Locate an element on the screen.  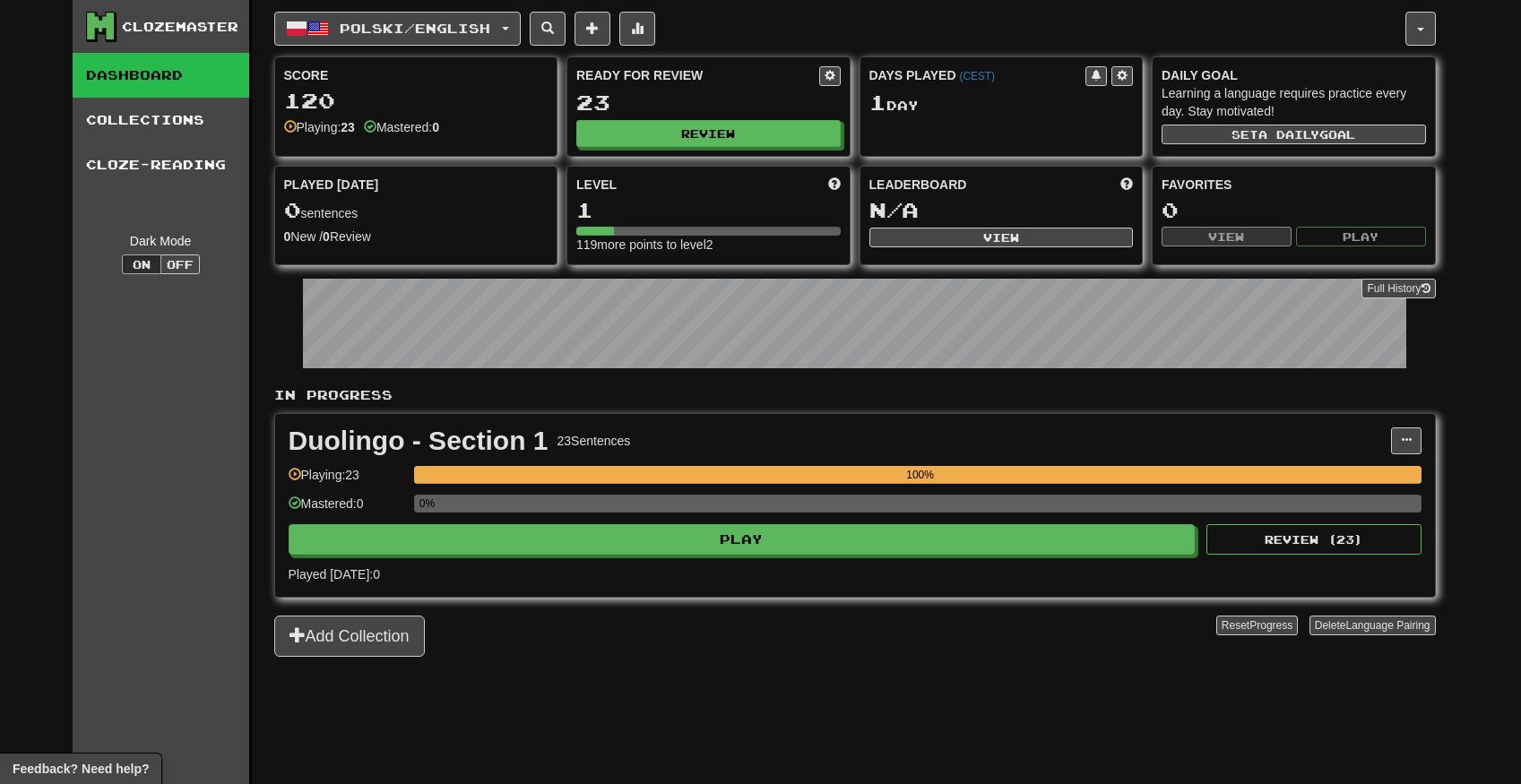
a: (CEST) is located at coordinates (977, 76).